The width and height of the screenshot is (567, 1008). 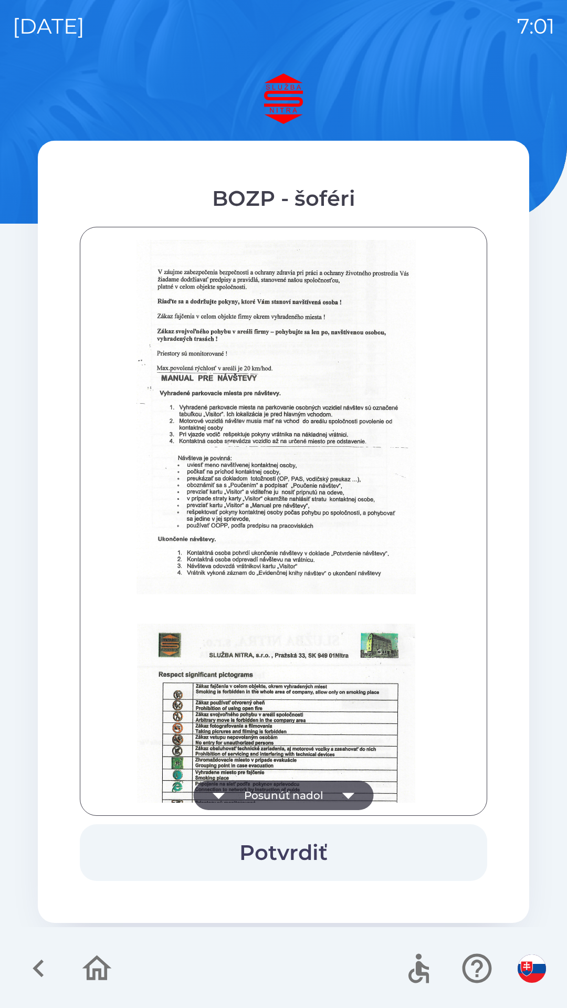 What do you see at coordinates (532, 968) in the screenshot?
I see `img: sk flag` at bounding box center [532, 968].